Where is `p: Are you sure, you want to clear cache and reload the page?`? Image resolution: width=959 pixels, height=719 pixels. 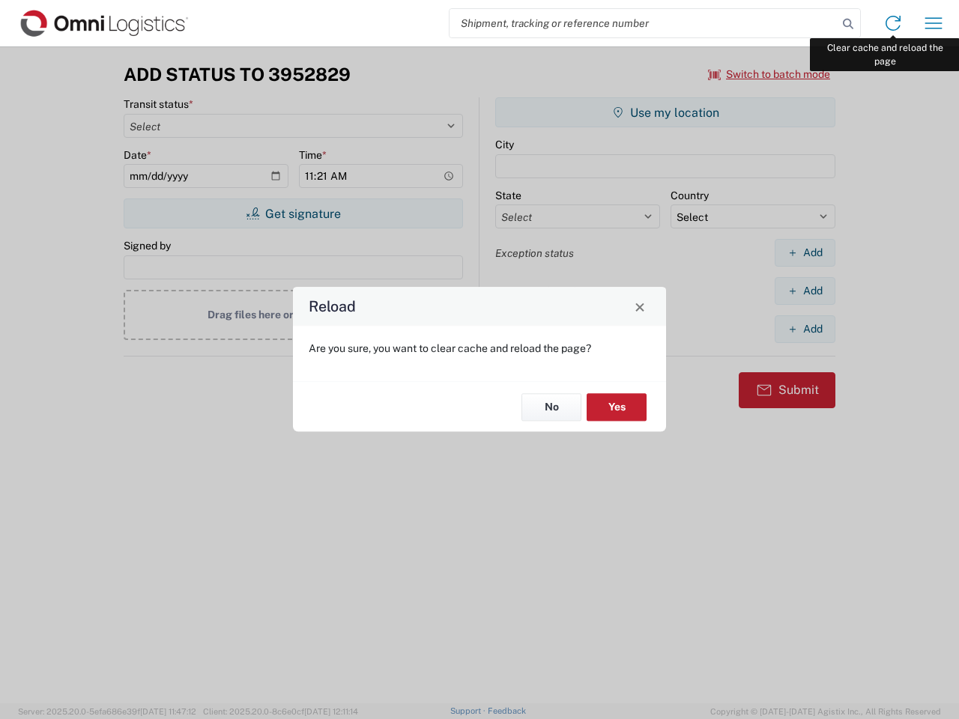
p: Are you sure, you want to clear cache and reload the page? is located at coordinates (479, 348).